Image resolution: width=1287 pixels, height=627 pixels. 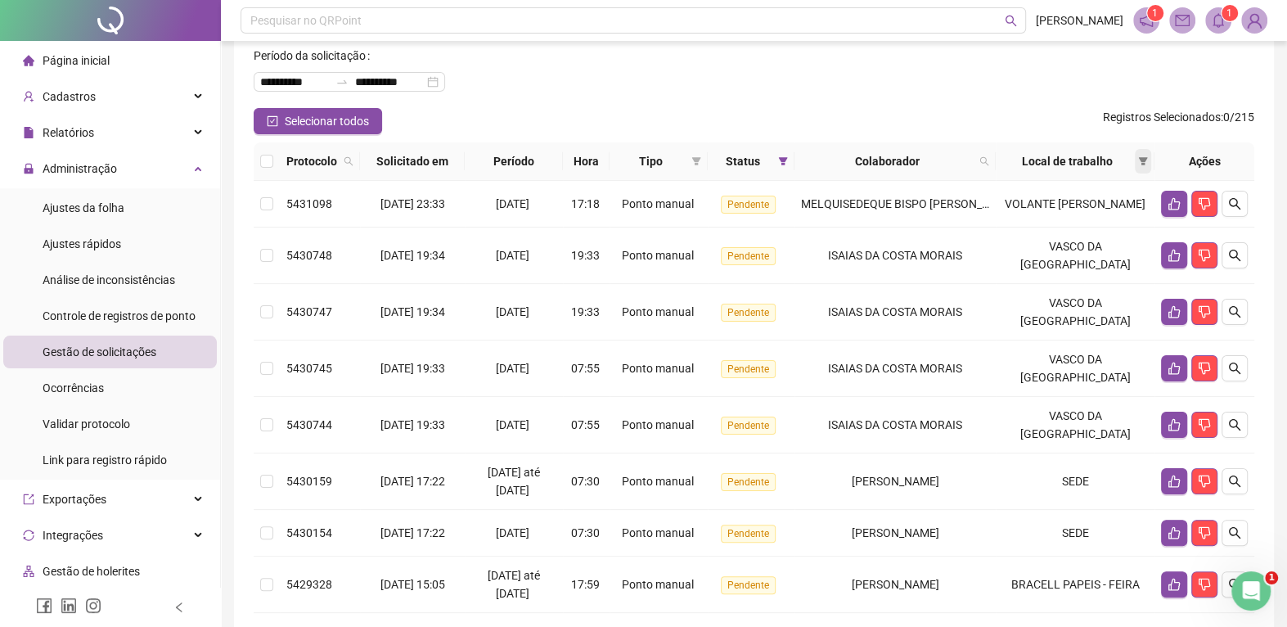 What do you see at coordinates (86, 424) in the screenshot?
I see `span: Validar protocolo` at bounding box center [86, 424].